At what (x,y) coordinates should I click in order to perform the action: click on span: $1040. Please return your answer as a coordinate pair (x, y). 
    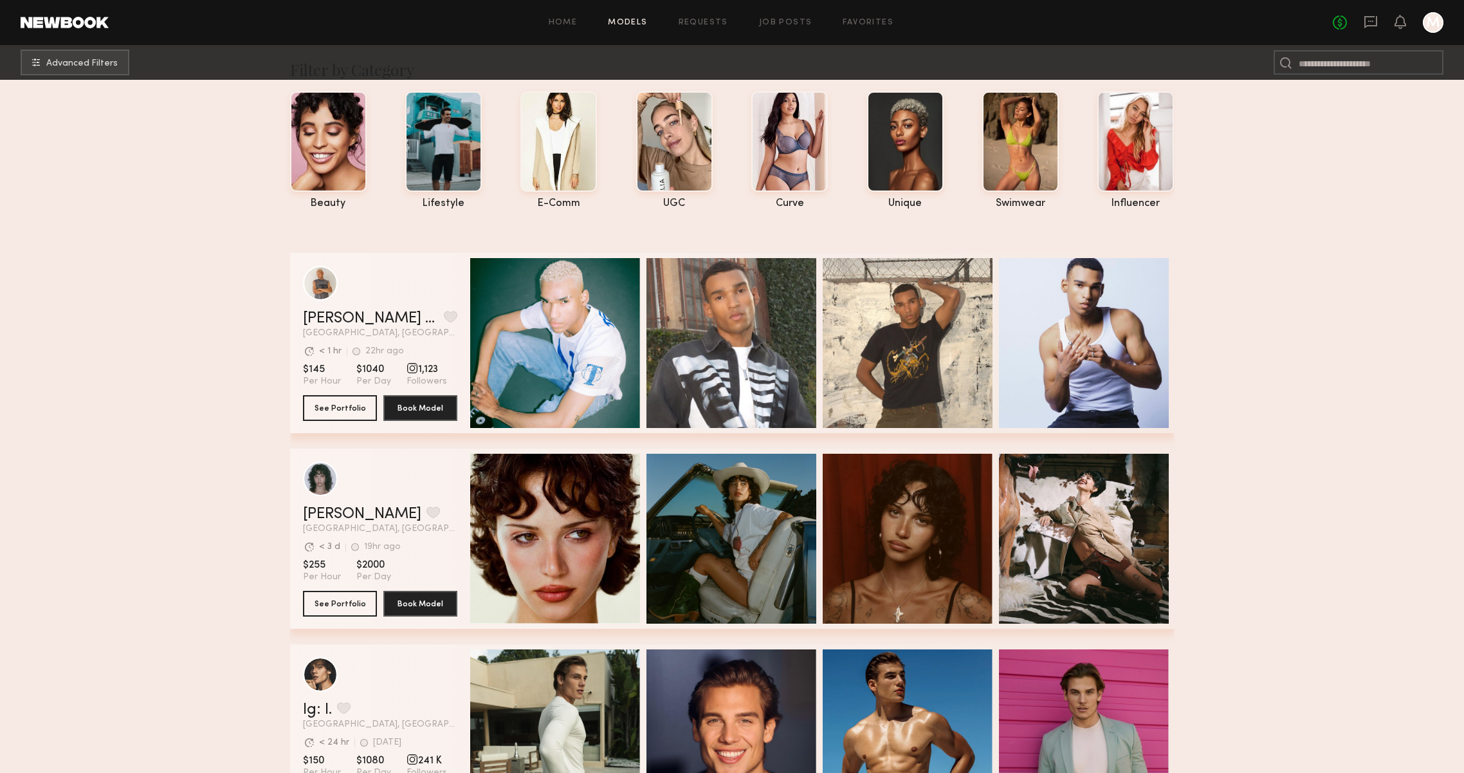
    Looking at the image, I should click on (374, 369).